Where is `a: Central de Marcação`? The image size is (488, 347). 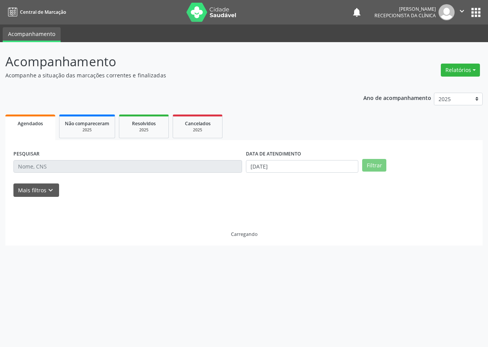
a: Central de Marcação is located at coordinates (36, 12).